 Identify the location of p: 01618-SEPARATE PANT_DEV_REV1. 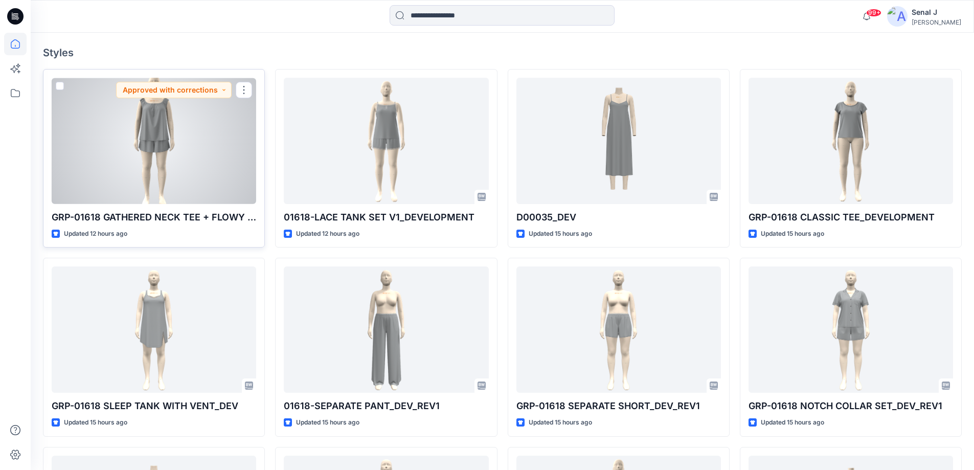
(386, 406).